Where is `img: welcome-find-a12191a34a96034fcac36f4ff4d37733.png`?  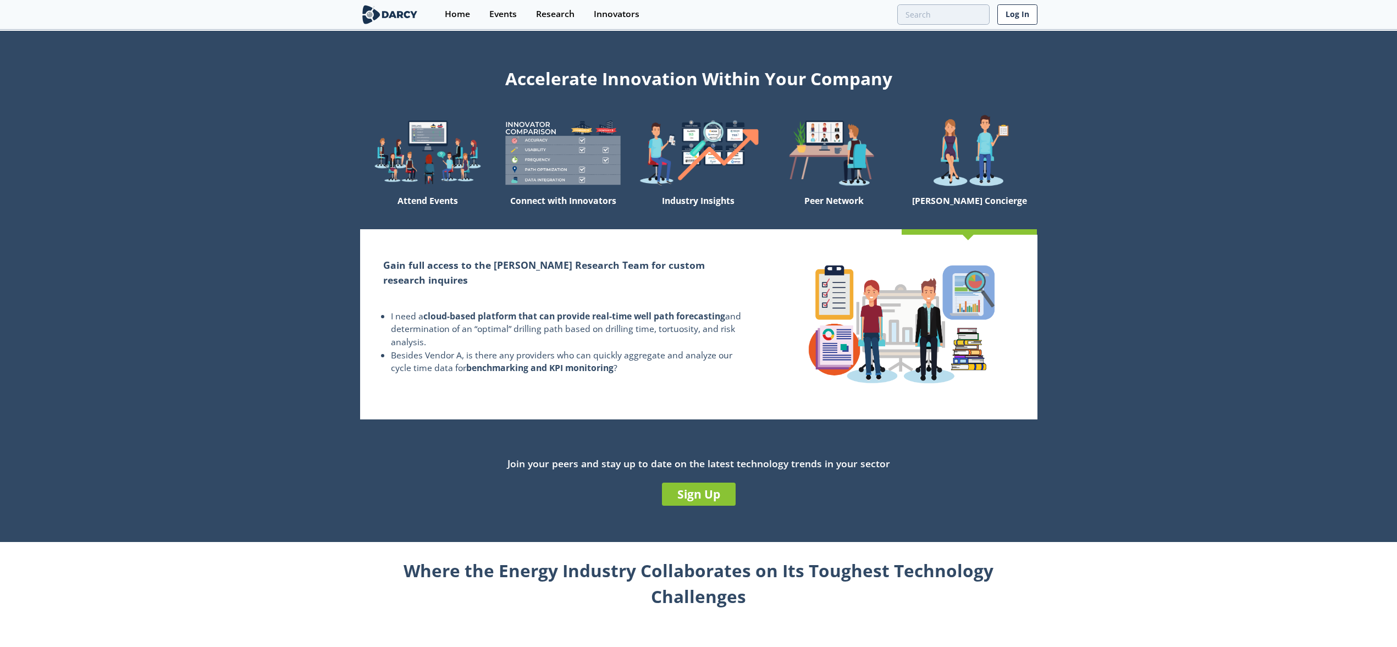
img: welcome-find-a12191a34a96034fcac36f4ff4d37733.png is located at coordinates (698, 152).